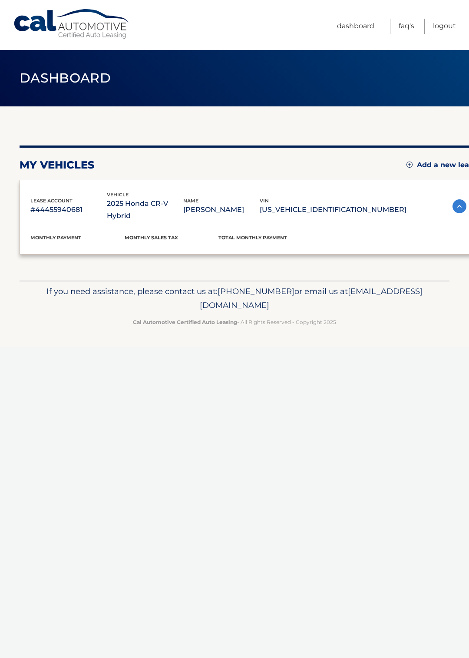  I want to click on h2: my vehicles, so click(57, 165).